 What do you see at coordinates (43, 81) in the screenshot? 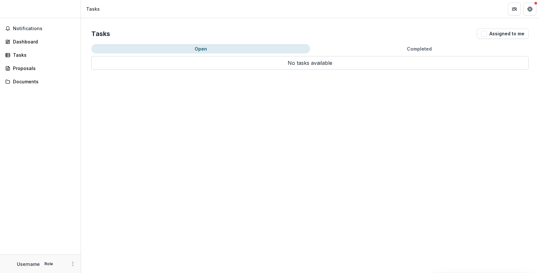
I see `div: Documents` at bounding box center [43, 81].